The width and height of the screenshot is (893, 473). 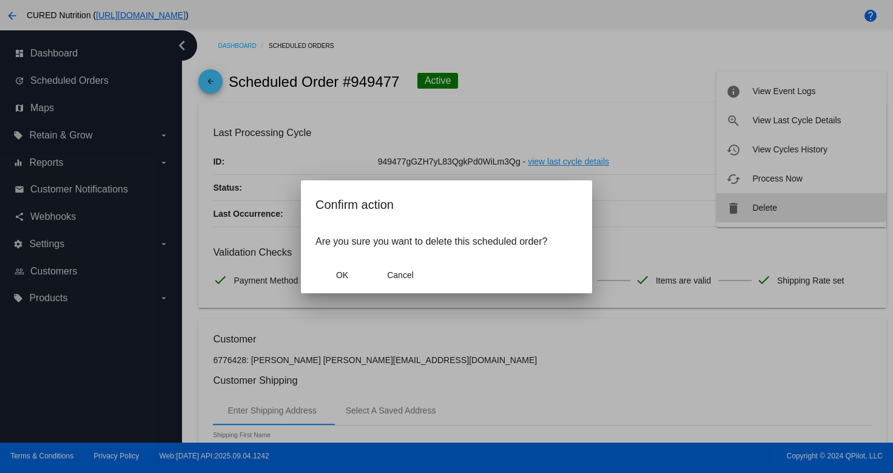 I want to click on span: OK, so click(x=342, y=275).